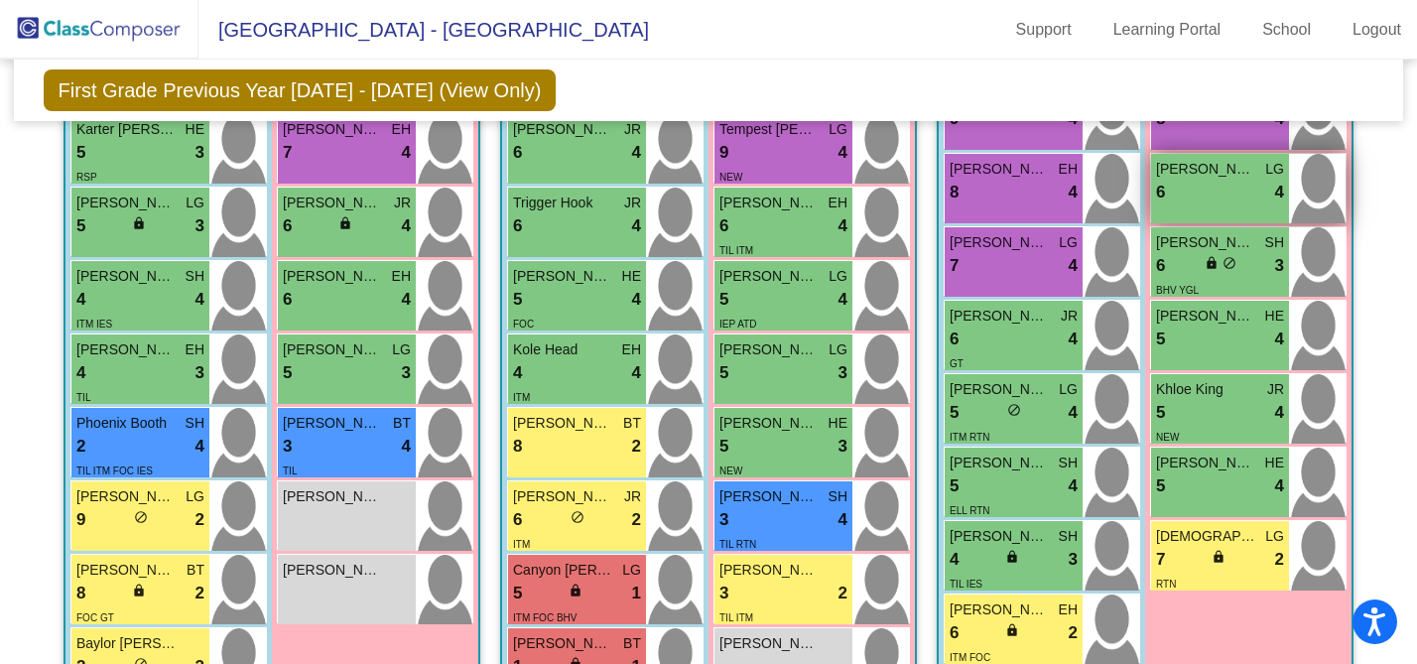 The width and height of the screenshot is (1417, 664). Describe the element at coordinates (521, 397) in the screenshot. I see `span: ITM` at that location.